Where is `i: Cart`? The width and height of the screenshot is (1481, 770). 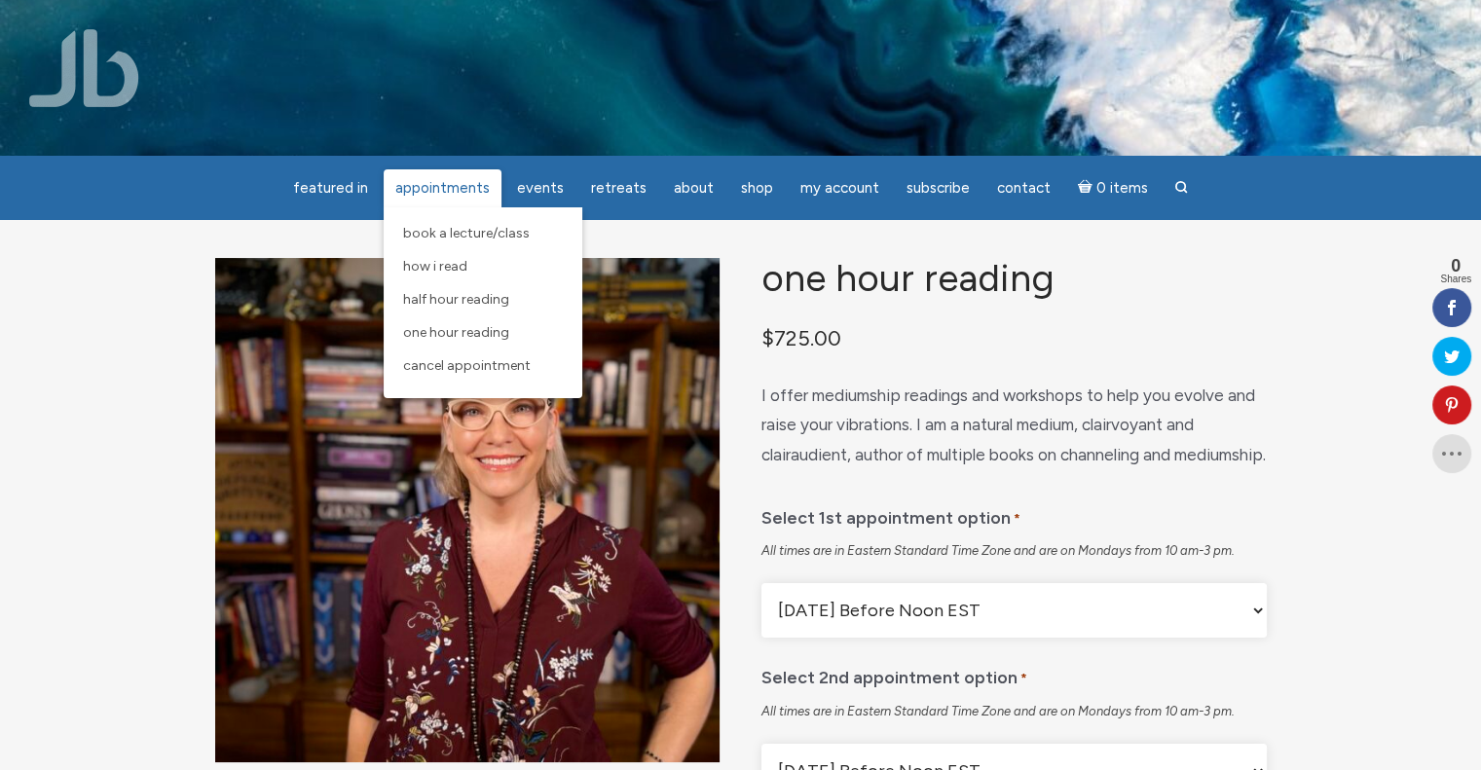 i: Cart is located at coordinates (1087, 188).